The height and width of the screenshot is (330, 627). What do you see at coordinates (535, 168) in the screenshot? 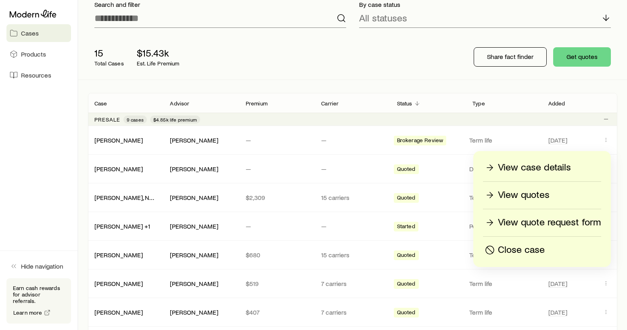
I see `p: View case details` at bounding box center [535, 168].